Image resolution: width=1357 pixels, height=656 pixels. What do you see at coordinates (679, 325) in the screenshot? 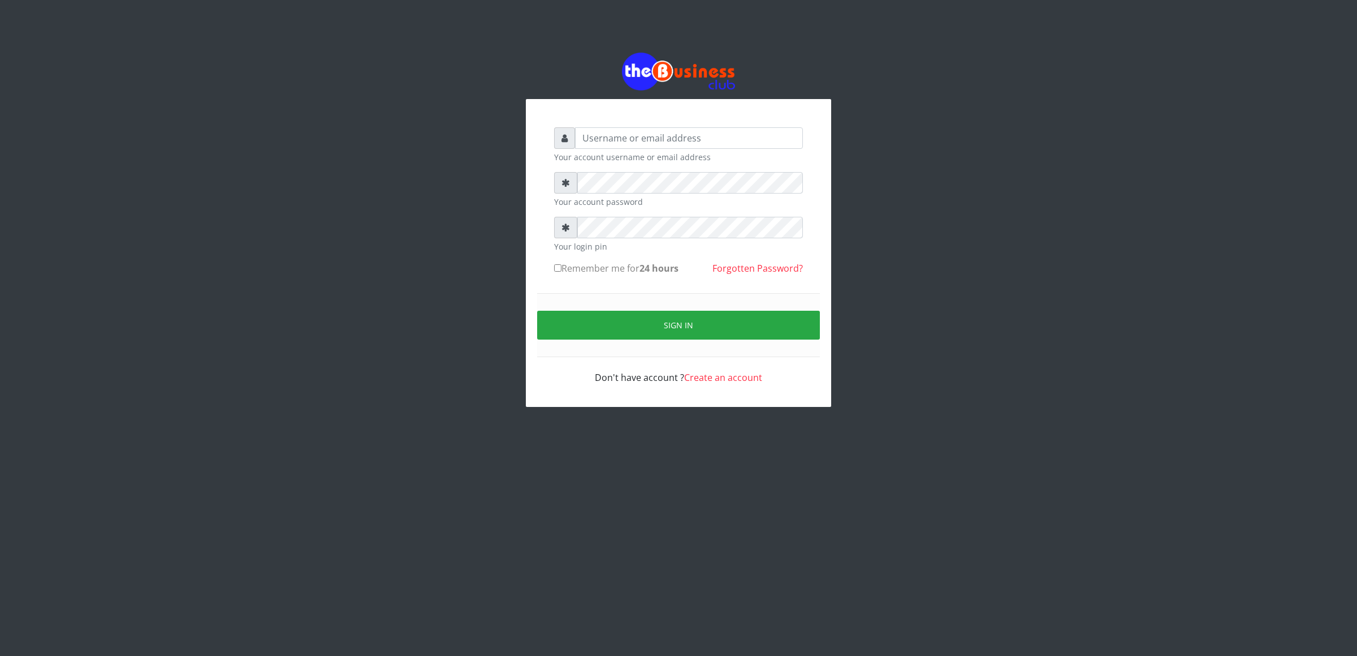
I see `button: Sign in` at bounding box center [679, 325].